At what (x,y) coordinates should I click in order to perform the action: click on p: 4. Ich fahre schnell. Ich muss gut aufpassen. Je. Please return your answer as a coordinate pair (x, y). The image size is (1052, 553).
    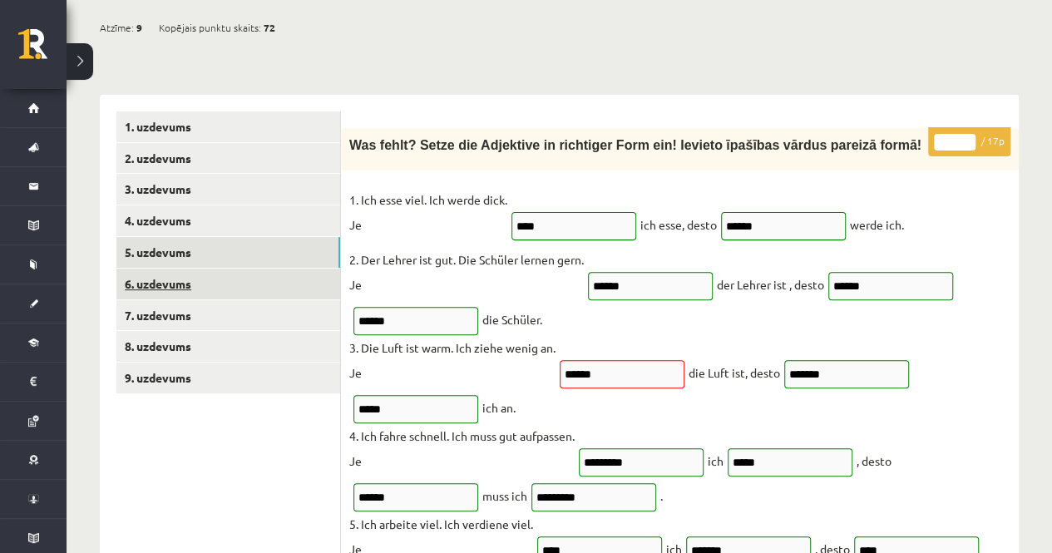
    Looking at the image, I should click on (462, 448).